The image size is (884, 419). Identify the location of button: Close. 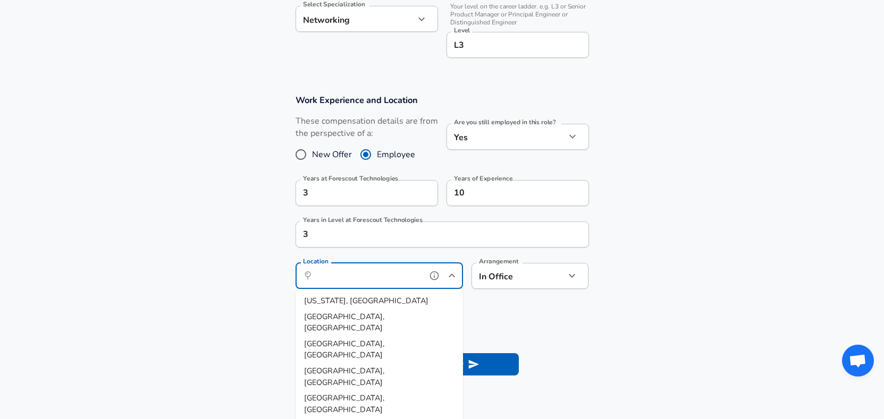
(452, 276).